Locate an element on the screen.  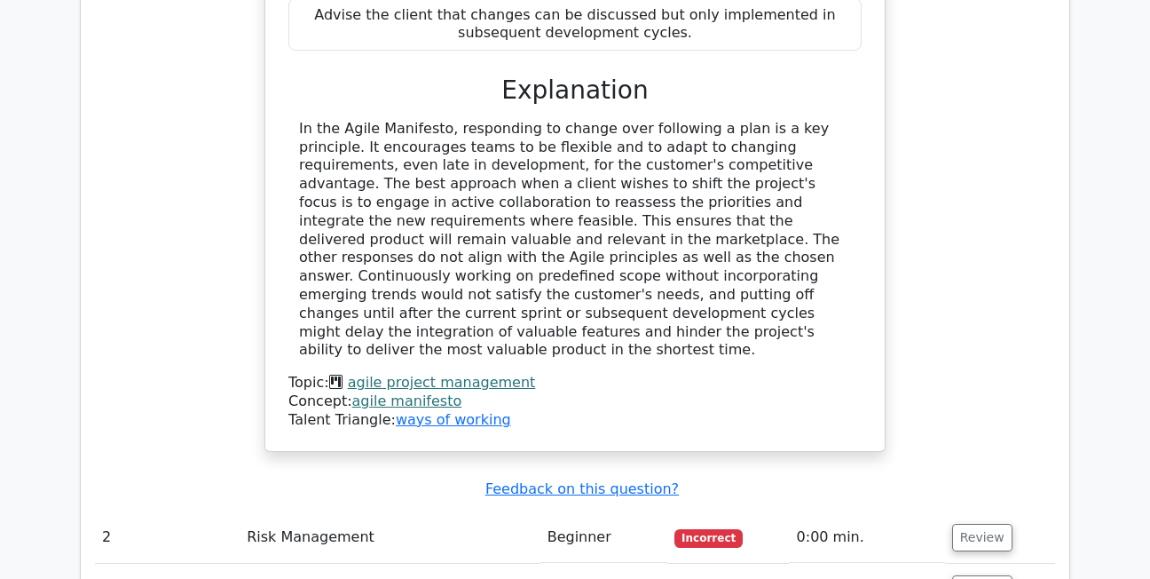
span: Incorrect is located at coordinates (708, 538).